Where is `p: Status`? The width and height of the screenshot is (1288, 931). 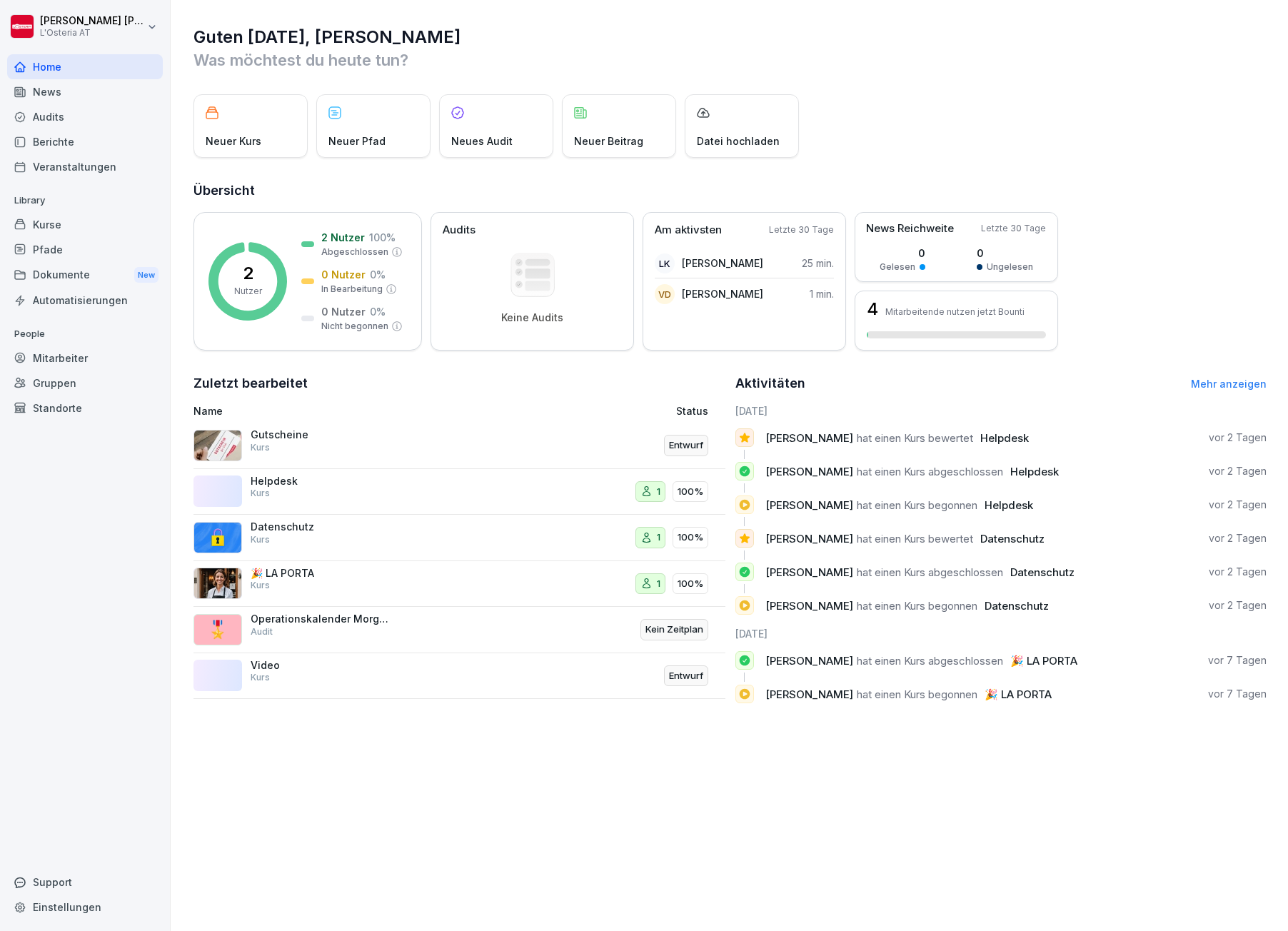 p: Status is located at coordinates (692, 410).